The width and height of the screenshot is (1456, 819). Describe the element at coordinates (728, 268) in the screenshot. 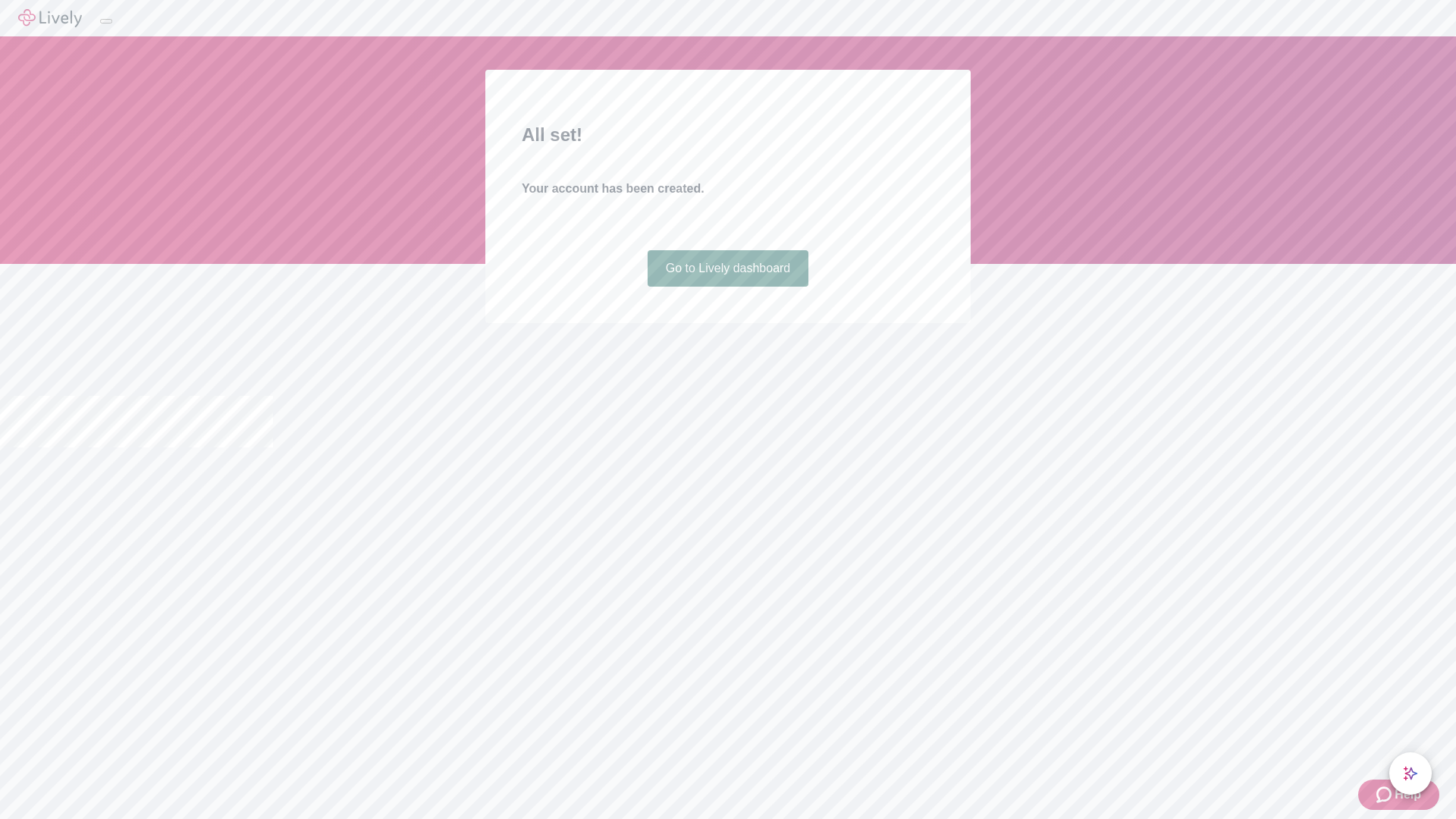

I see `a: Go to Lively dashboard` at that location.